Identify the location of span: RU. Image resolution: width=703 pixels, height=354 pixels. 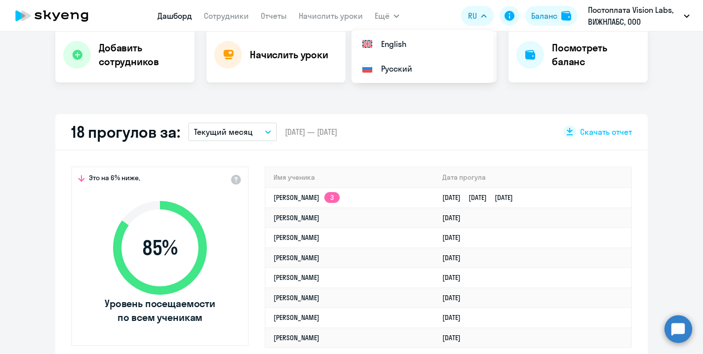
(472, 16).